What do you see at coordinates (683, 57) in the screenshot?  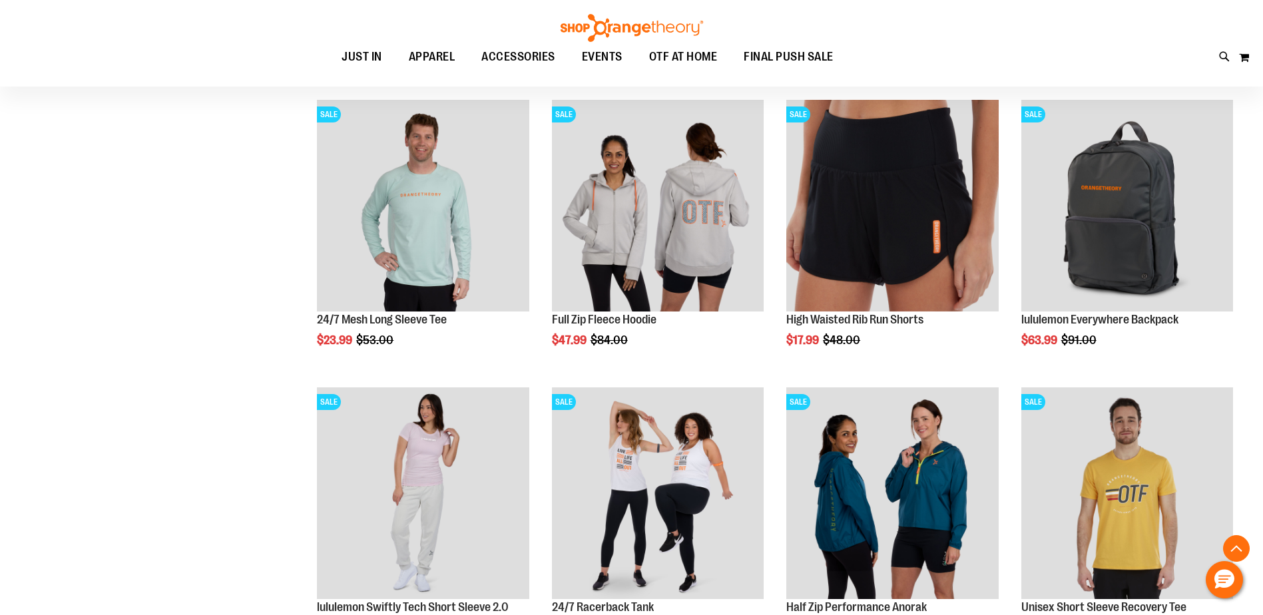 I see `a: OTF AT HOME` at bounding box center [683, 57].